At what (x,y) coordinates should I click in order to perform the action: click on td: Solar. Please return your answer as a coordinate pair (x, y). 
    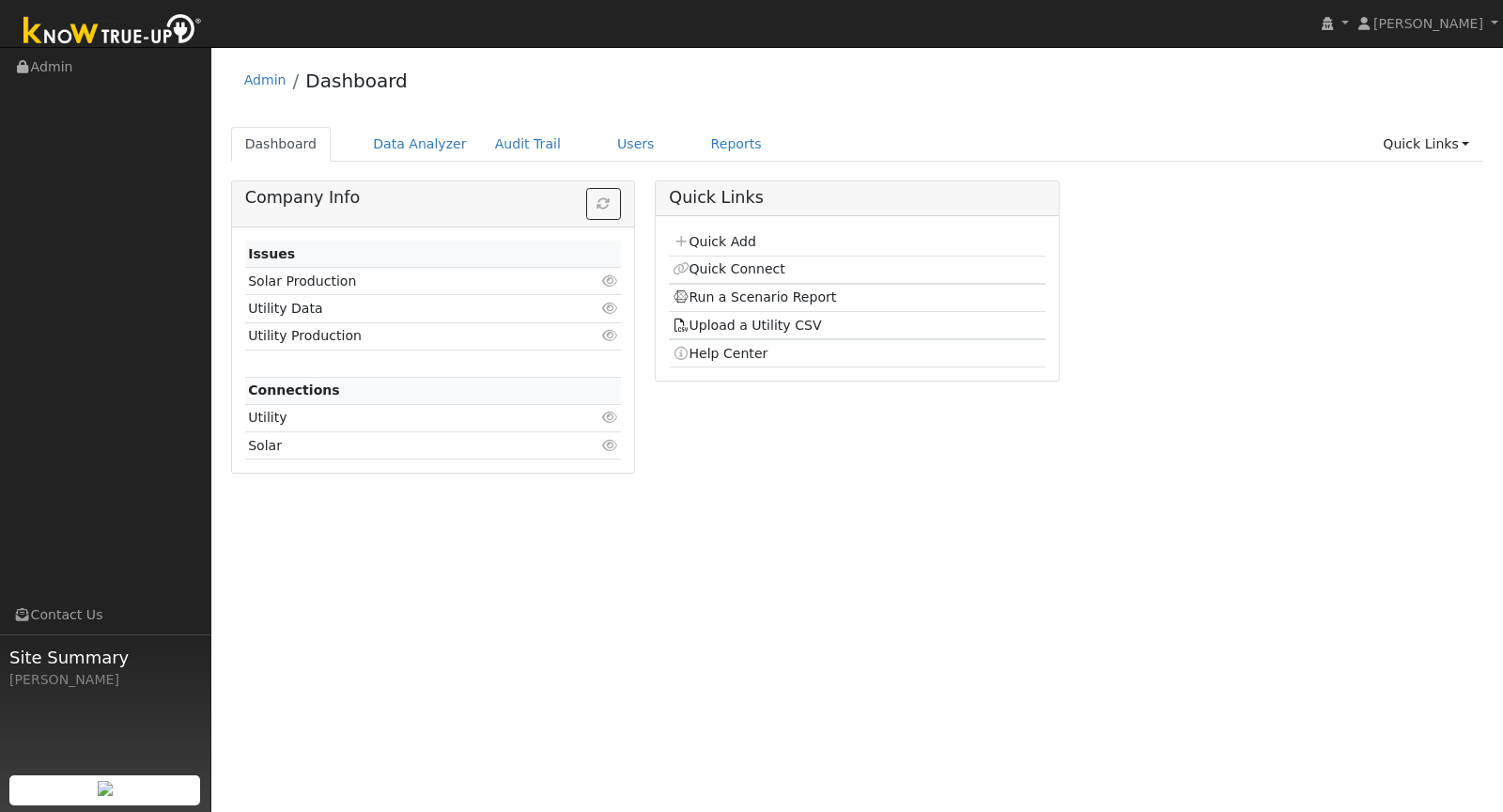
    Looking at the image, I should click on (403, 445).